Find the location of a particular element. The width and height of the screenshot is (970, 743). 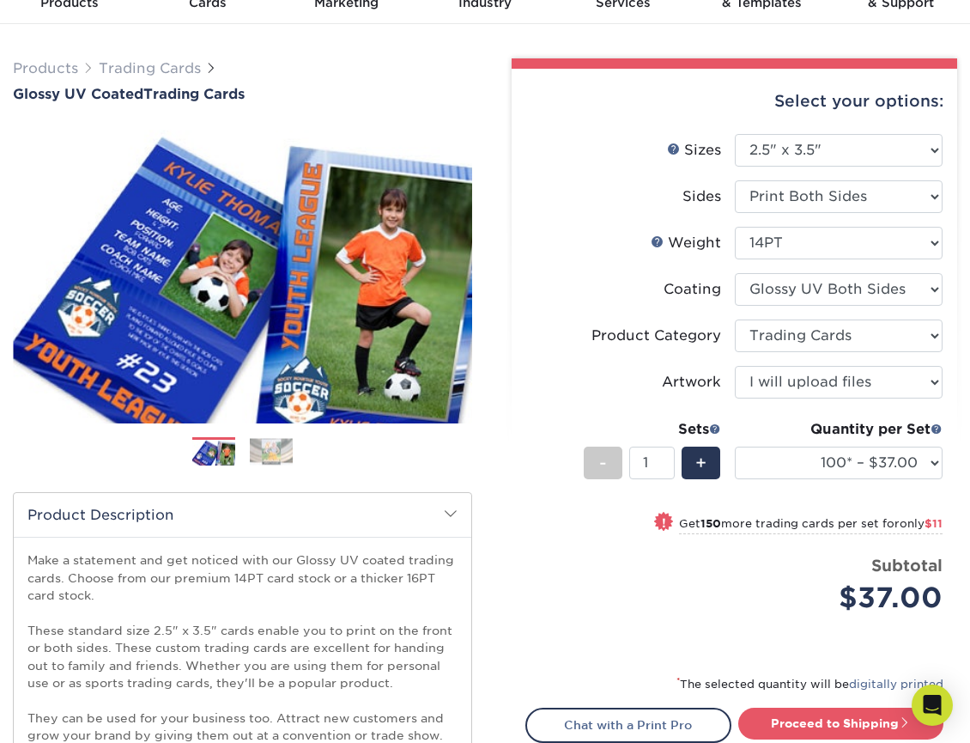

a: Glossy UV CoatedTrading Cards is located at coordinates (242, 94).